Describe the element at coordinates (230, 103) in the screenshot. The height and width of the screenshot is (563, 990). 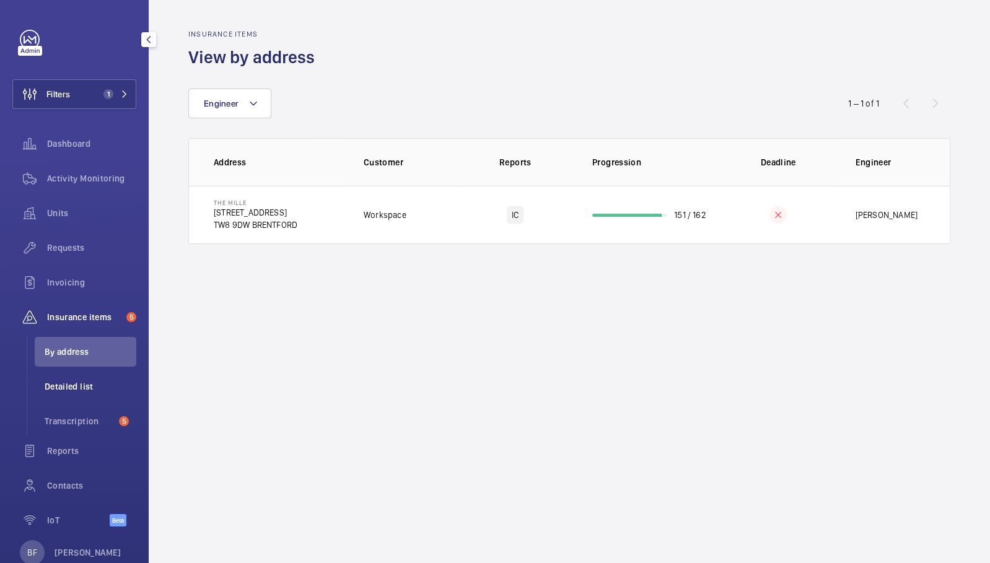
I see `button: Engineer` at that location.